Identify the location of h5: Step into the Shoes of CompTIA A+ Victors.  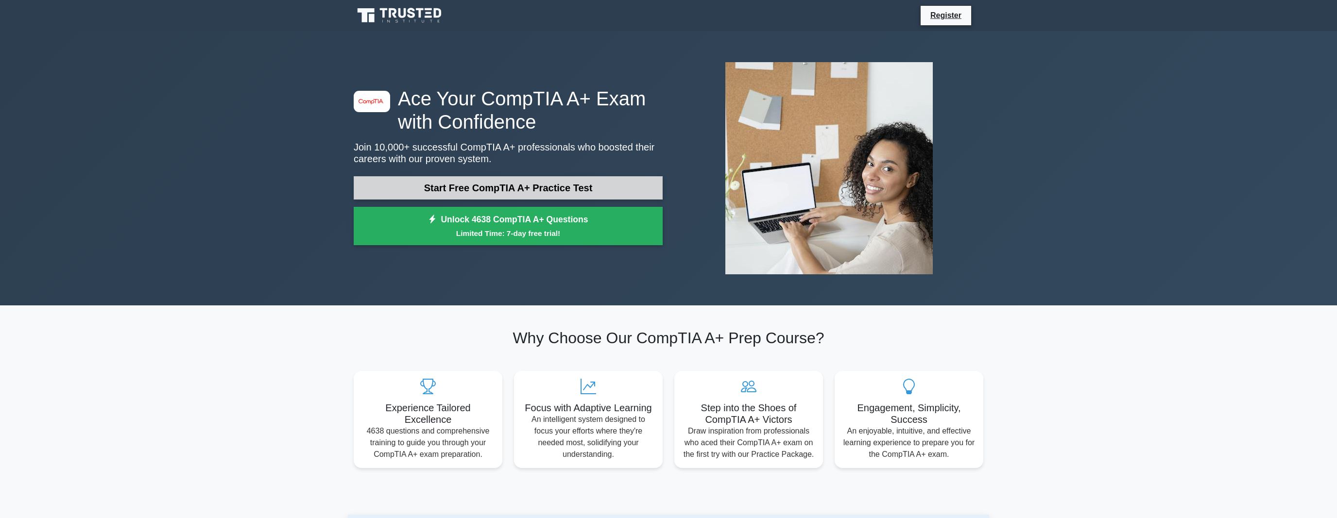
(748, 414).